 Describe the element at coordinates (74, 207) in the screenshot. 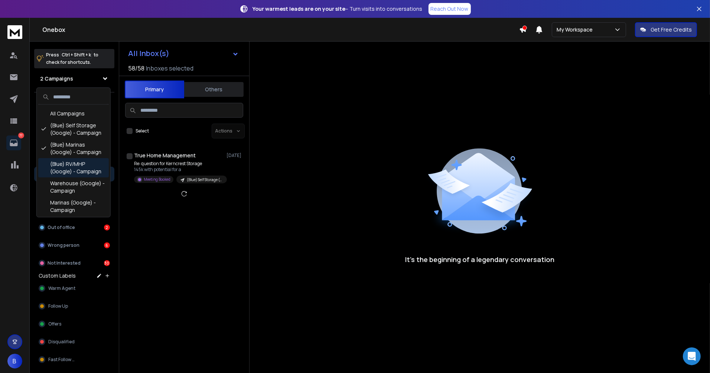

I see `div: Marinas (Google) - Campaign` at that location.